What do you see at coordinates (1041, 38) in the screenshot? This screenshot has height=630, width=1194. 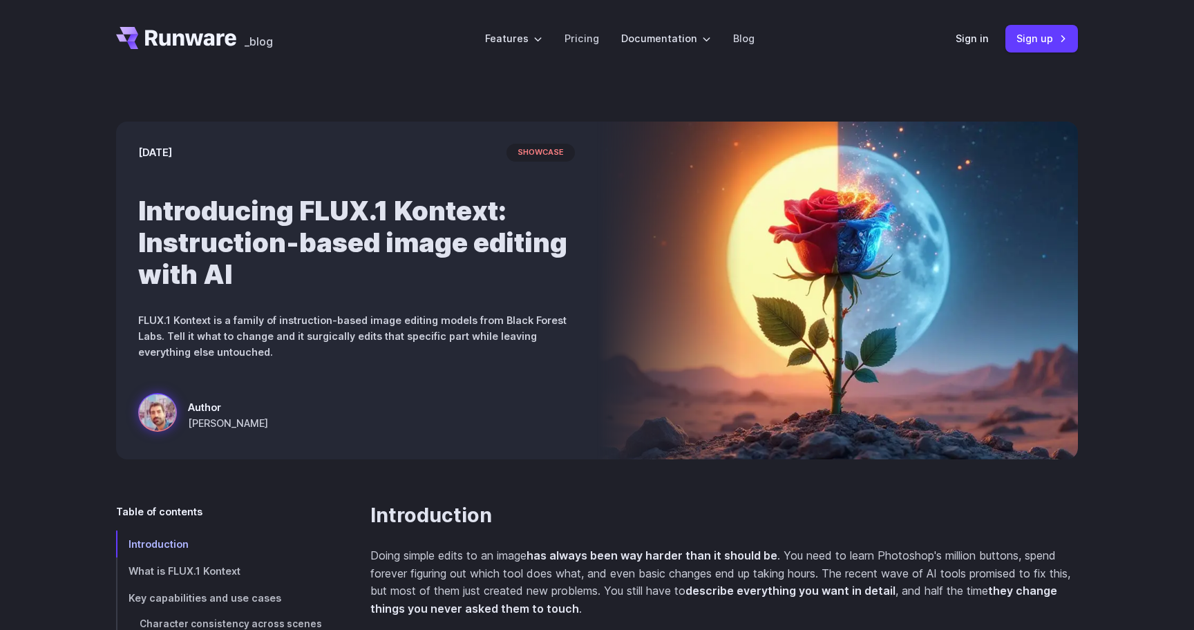 I see `a: Sign up` at bounding box center [1041, 38].